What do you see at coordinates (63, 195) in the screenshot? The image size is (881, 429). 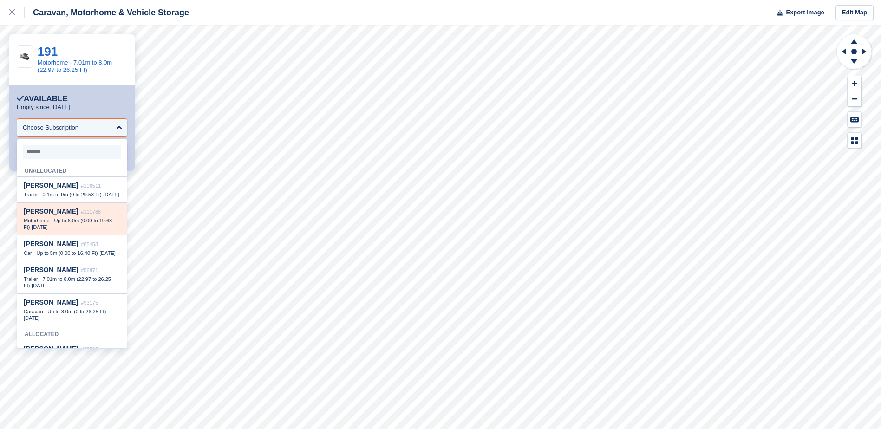 I see `span: Trailer - 0.1m to 9m (0 to 29.53 Ft)` at bounding box center [63, 195].